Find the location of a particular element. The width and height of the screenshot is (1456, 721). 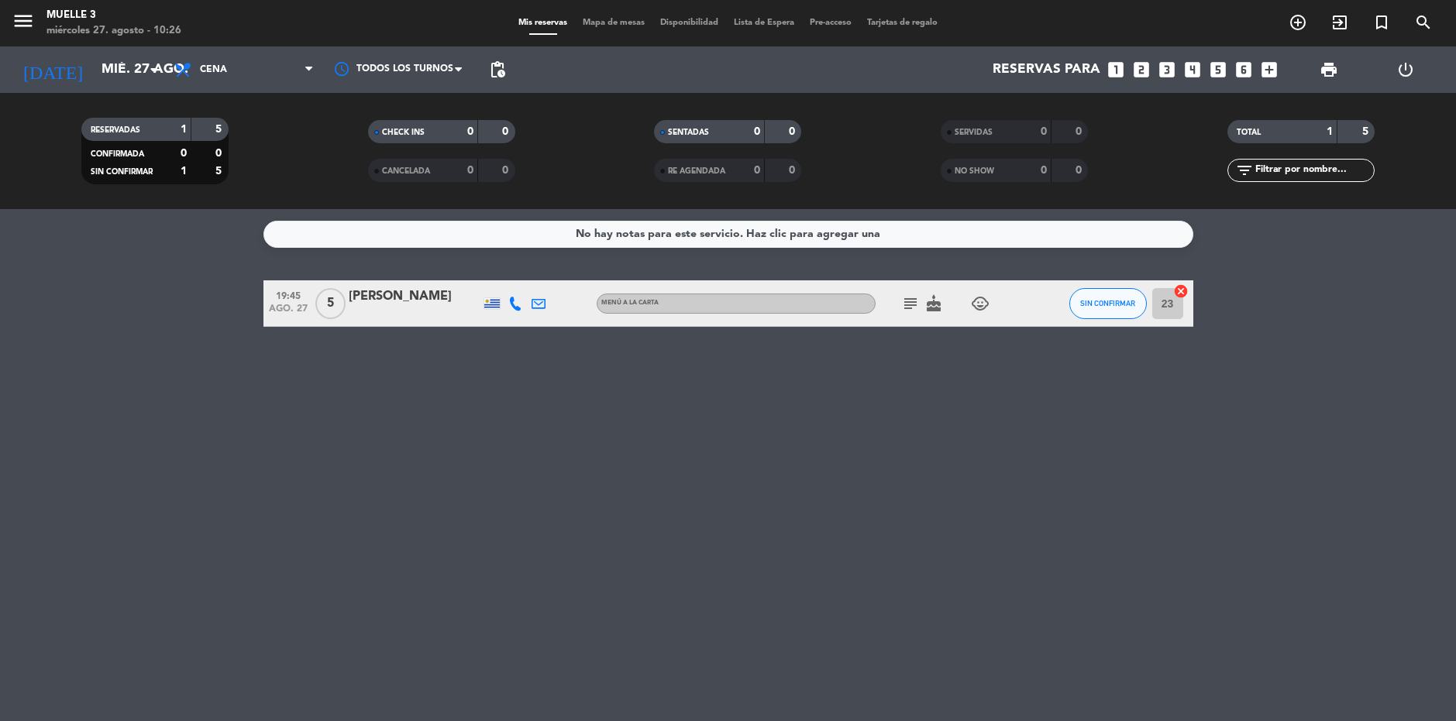

i: filter_list is located at coordinates (1244, 170).